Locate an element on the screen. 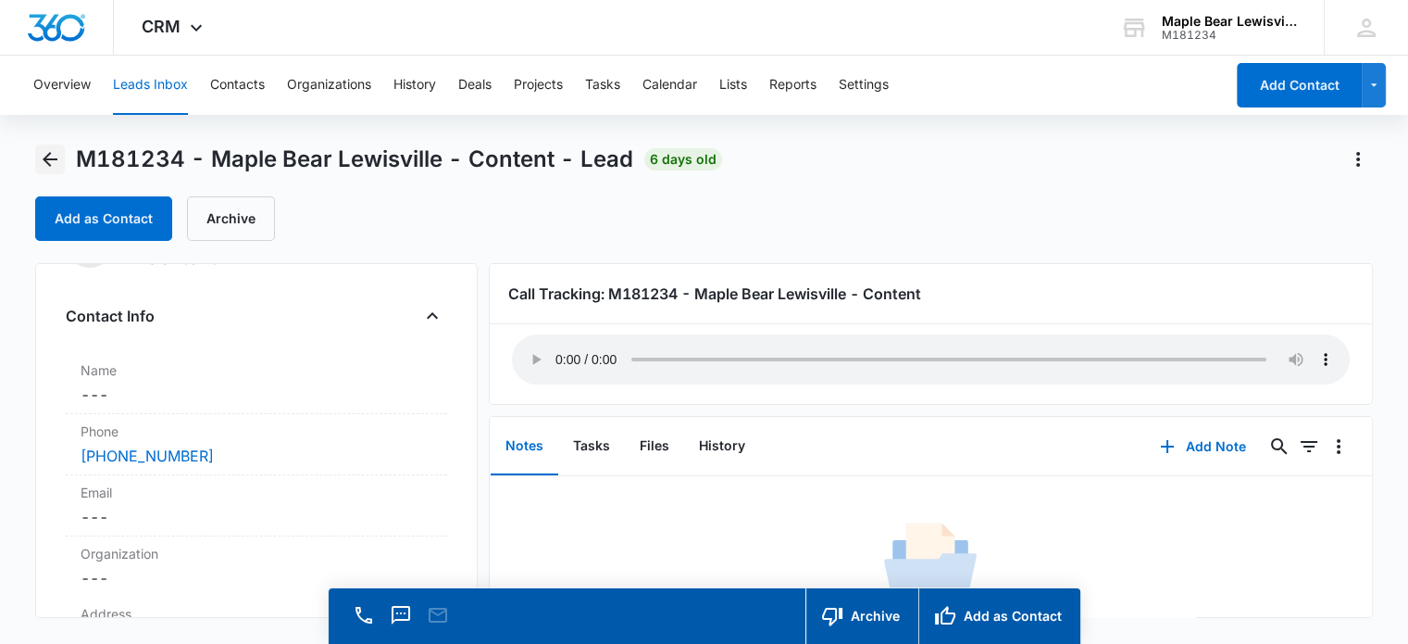  button: Call is located at coordinates (364, 615).